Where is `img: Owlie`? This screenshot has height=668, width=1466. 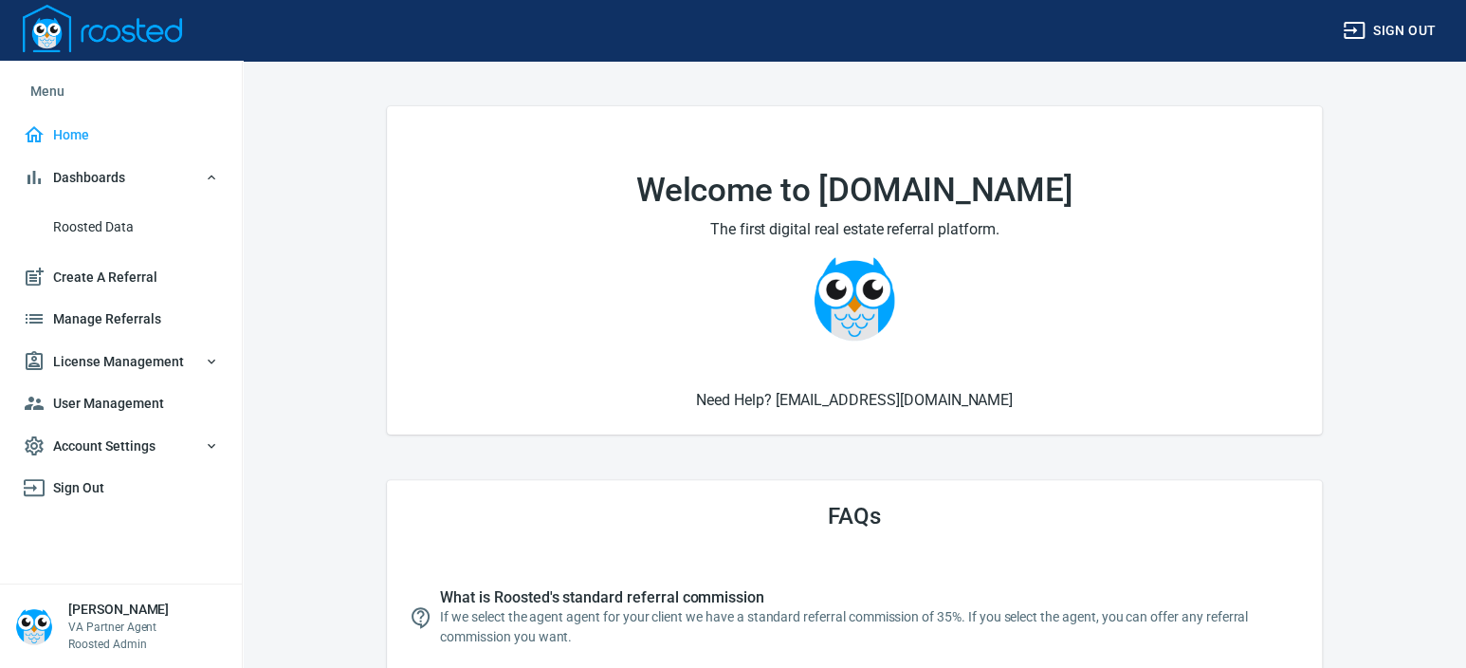
img: Owlie is located at coordinates (855, 299).